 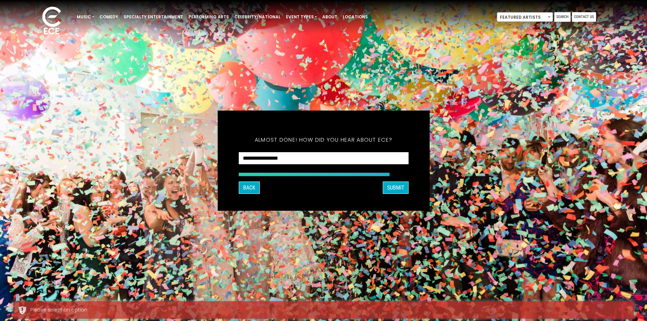 What do you see at coordinates (85, 17) in the screenshot?
I see `a: Music` at bounding box center [85, 17].